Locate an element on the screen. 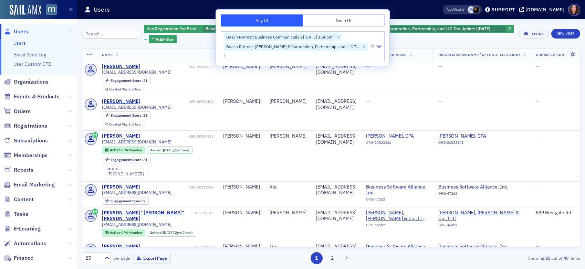  div: (2yrs 7mos) is located at coordinates (178, 233).